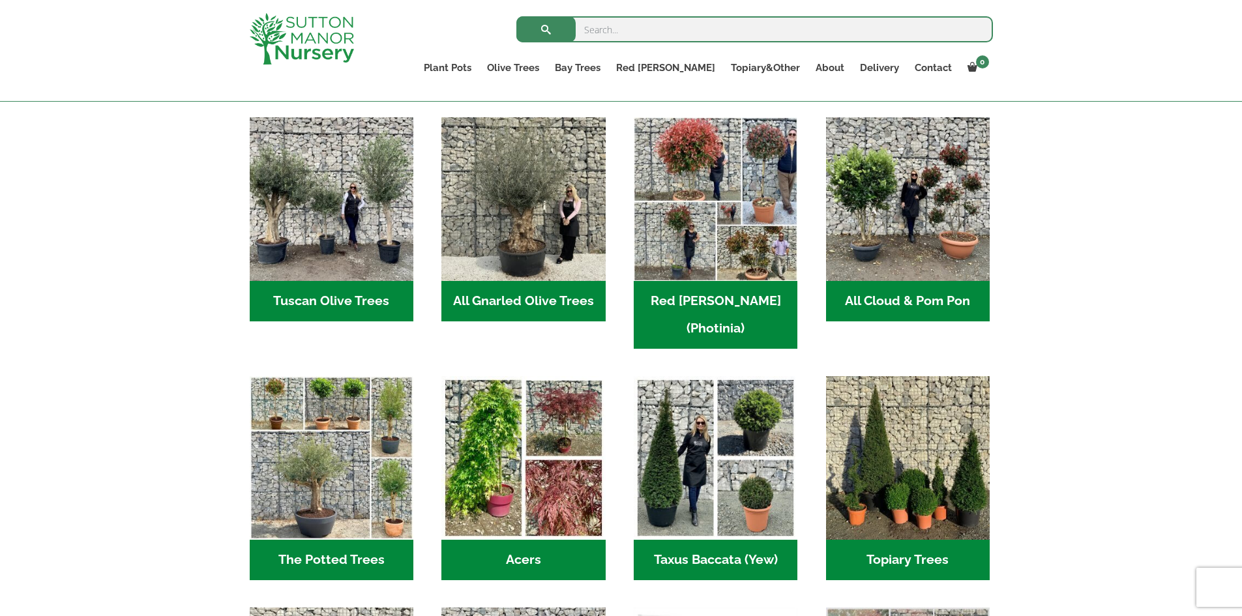  Describe the element at coordinates (523, 199) in the screenshot. I see `img: Home - 5833C5B7 31D0 4C3A 8E42 DB494A1738DB` at that location.